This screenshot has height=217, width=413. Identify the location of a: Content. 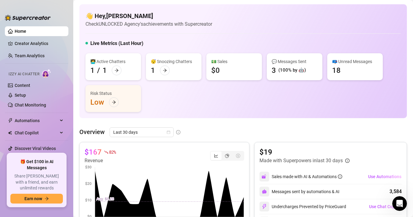
(22, 85).